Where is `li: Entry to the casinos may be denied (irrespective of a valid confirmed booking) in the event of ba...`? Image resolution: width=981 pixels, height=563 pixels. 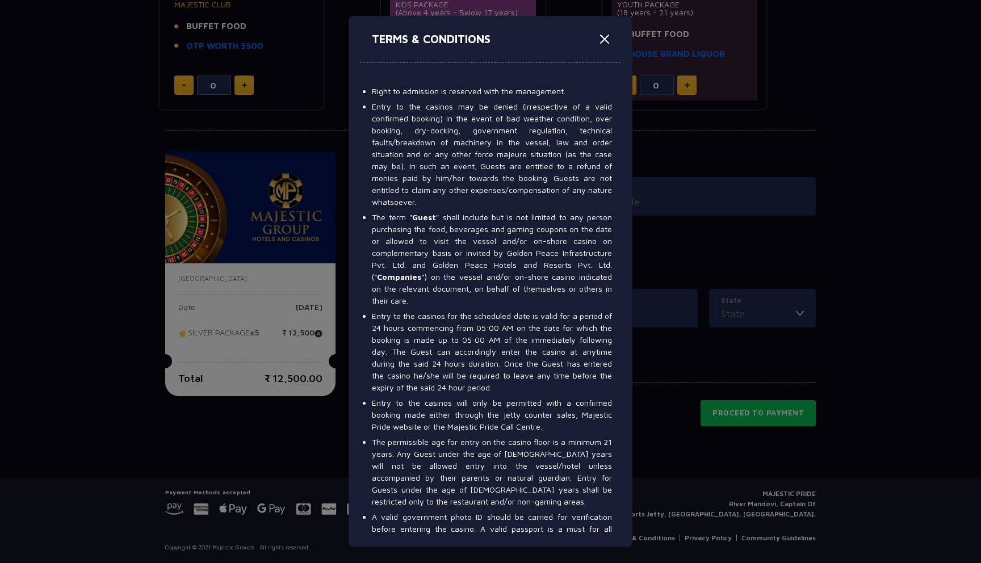 li: Entry to the casinos may be denied (irrespective of a valid confirmed booking) in the event of ba... is located at coordinates (492, 154).